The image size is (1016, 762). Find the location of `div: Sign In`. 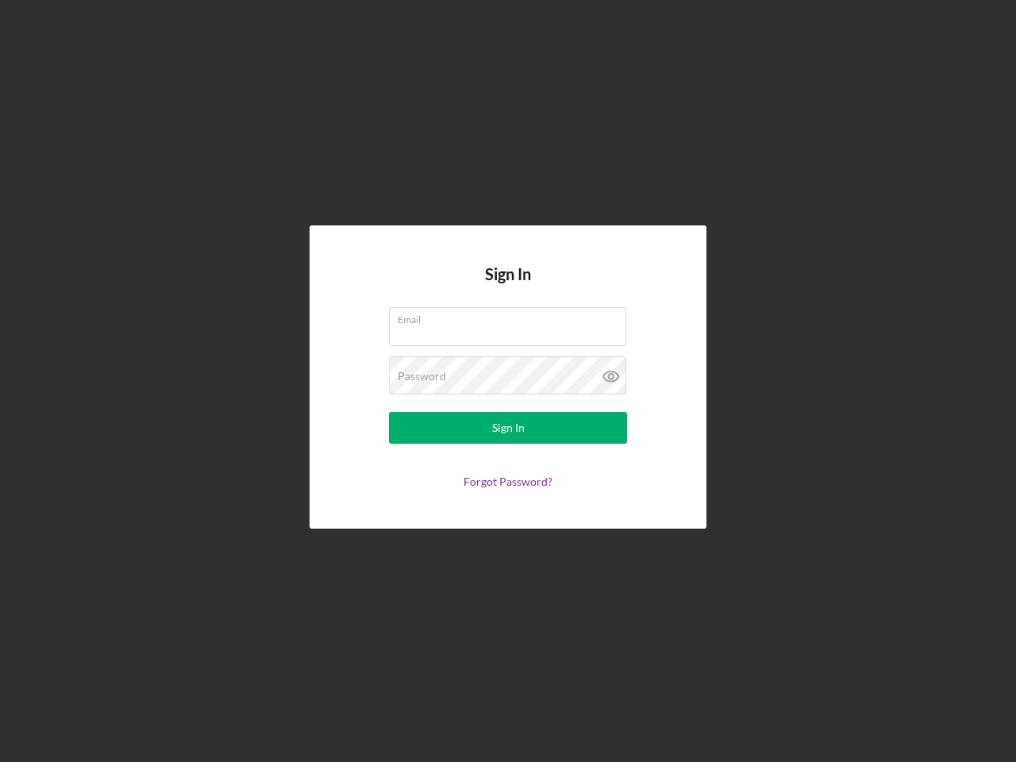

div: Sign In is located at coordinates (508, 428).